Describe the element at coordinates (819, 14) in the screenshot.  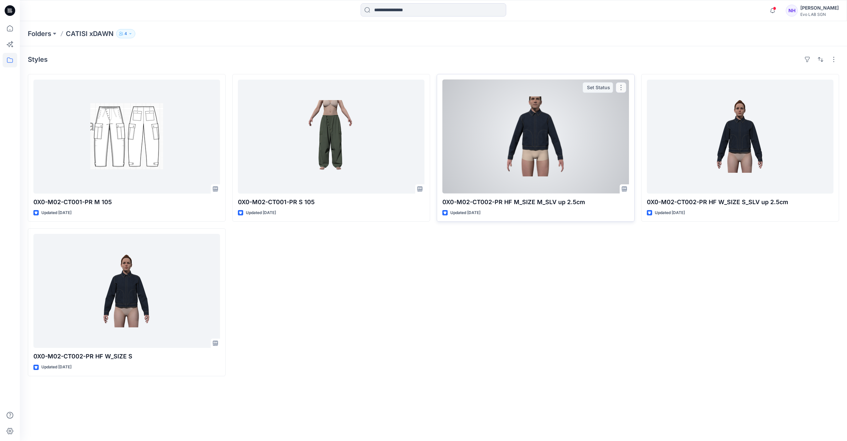
I see `div: Evo LAB SGN` at that location.